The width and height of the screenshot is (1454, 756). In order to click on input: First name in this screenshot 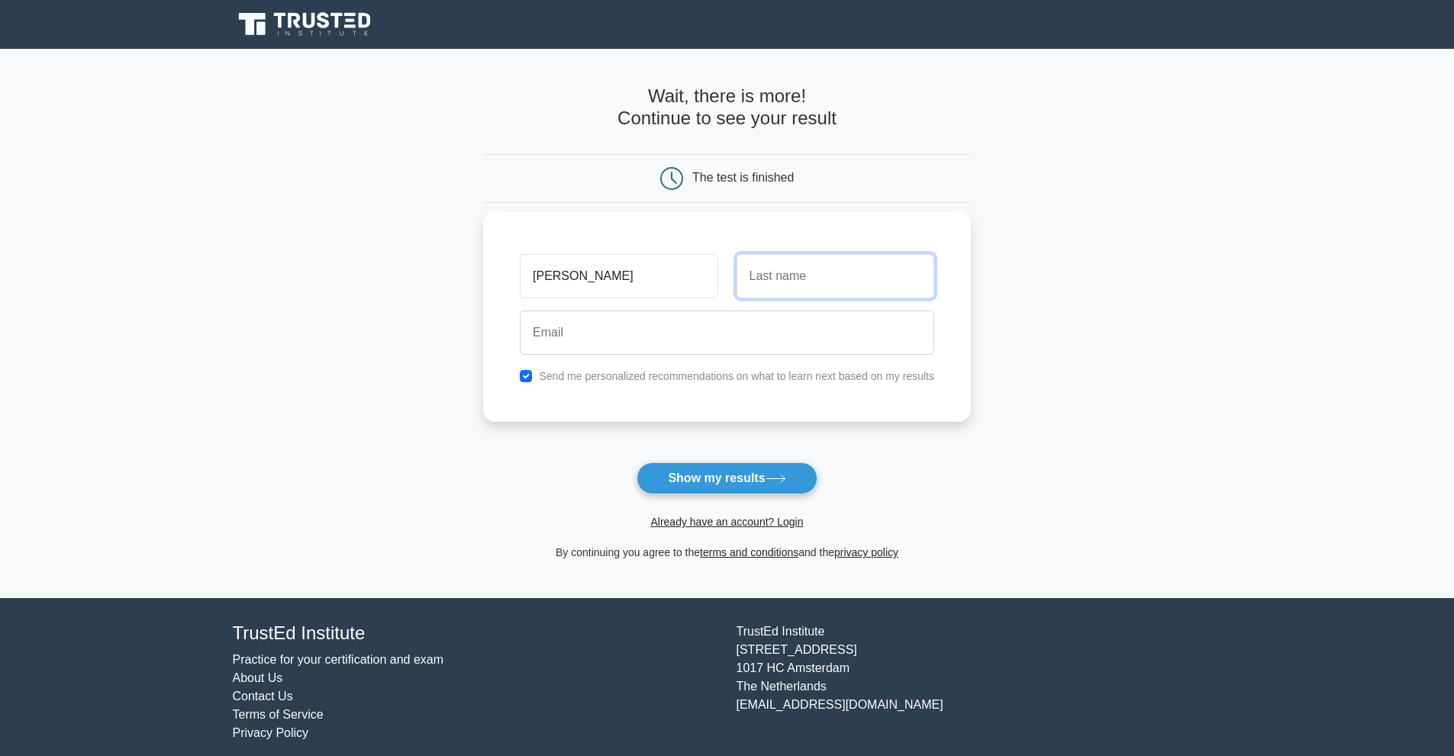, I will do `click(618, 276)`.